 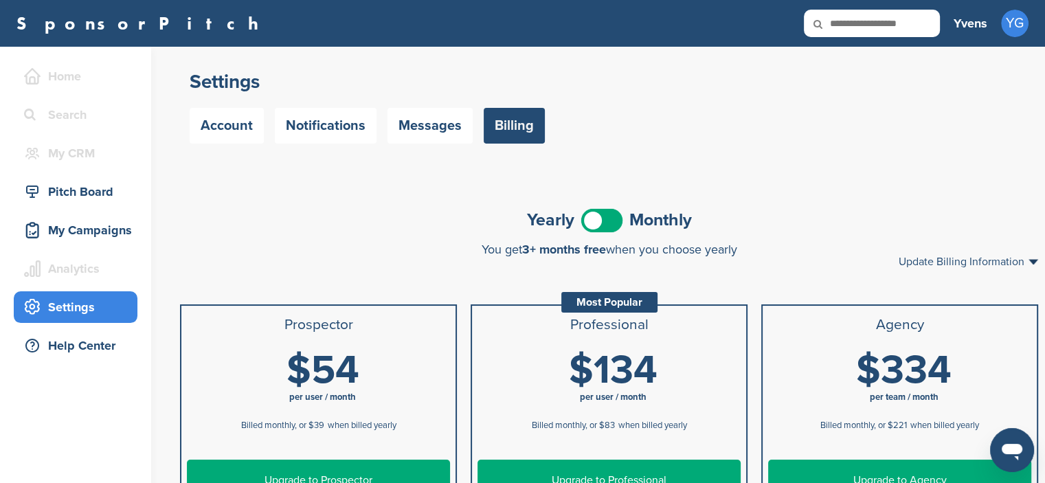 What do you see at coordinates (610, 302) in the screenshot?
I see `div: Most Popular` at bounding box center [610, 302].